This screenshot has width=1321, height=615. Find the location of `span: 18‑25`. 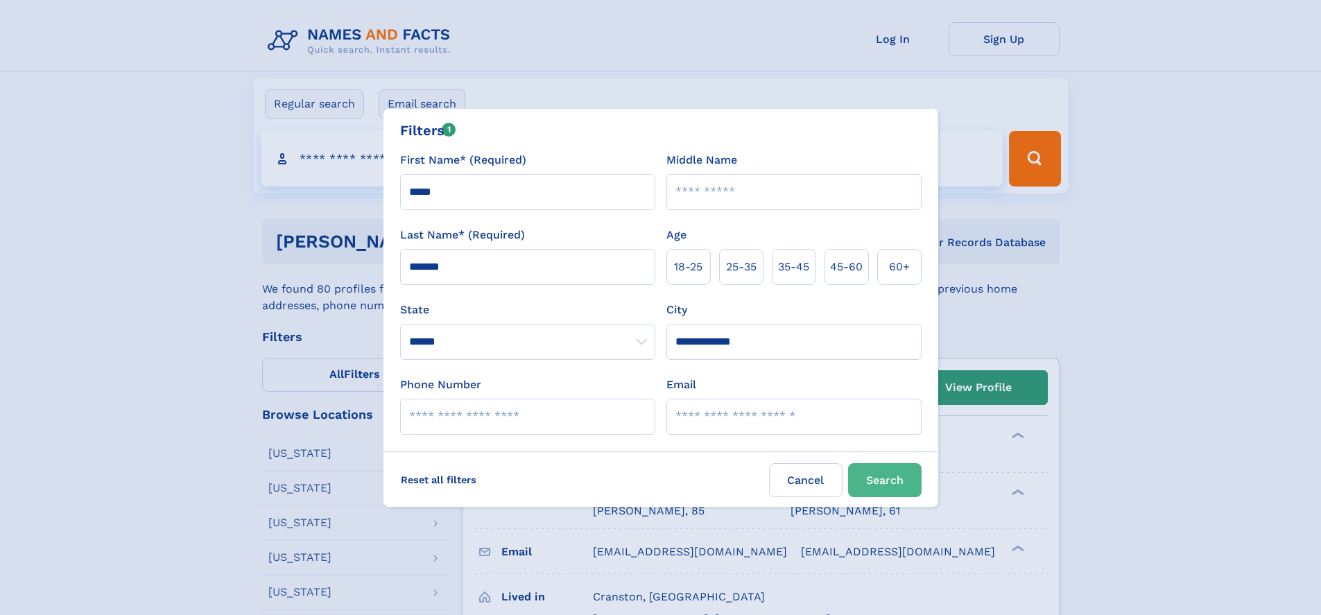

span: 18‑25 is located at coordinates (688, 267).